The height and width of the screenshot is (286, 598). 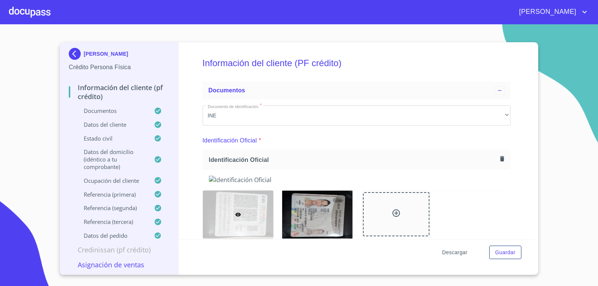 What do you see at coordinates (357, 91) in the screenshot?
I see `div: Documentos` at bounding box center [357, 91].